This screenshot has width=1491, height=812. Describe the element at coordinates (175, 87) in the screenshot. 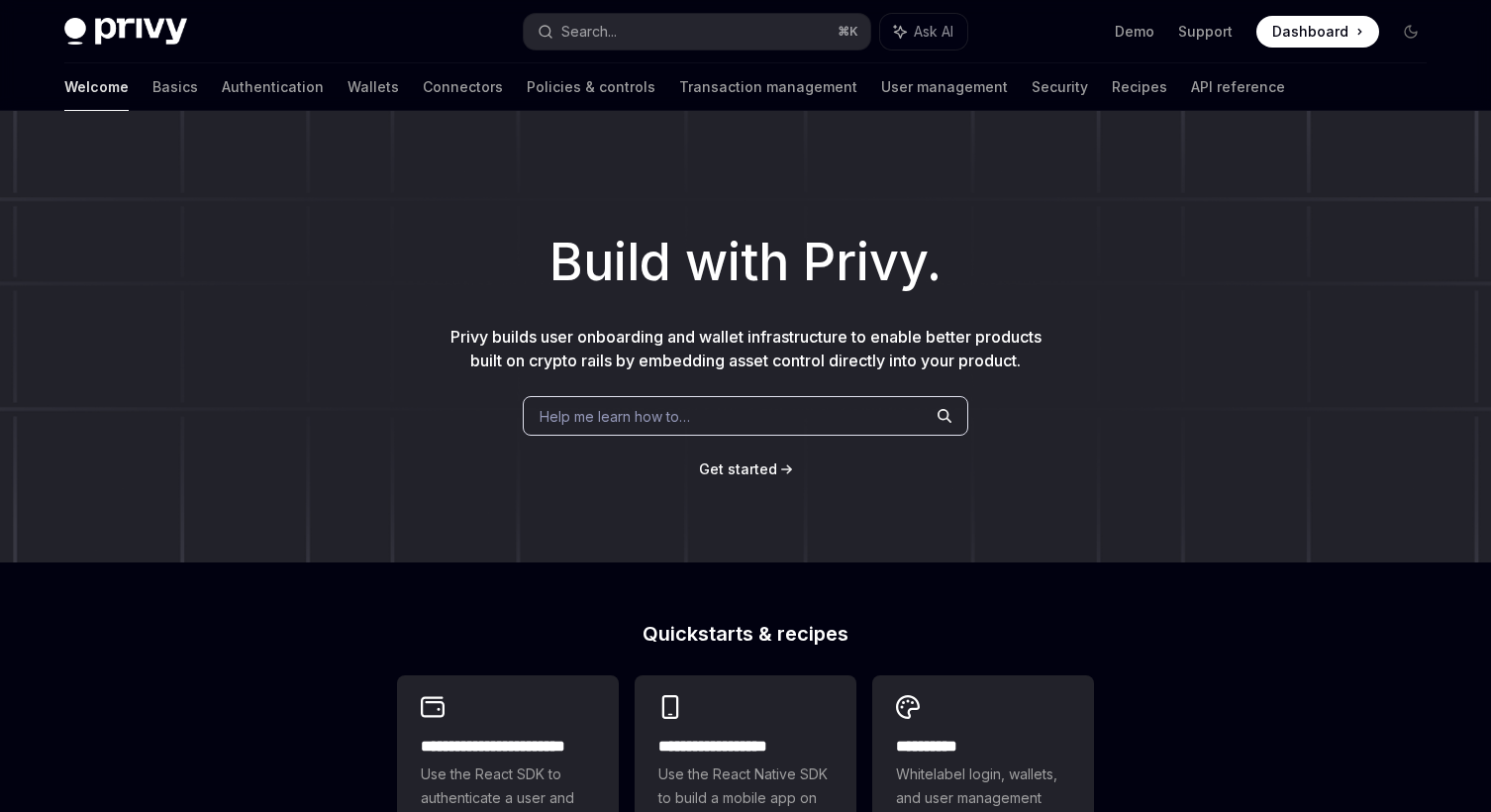

I see `a: Basics` at that location.